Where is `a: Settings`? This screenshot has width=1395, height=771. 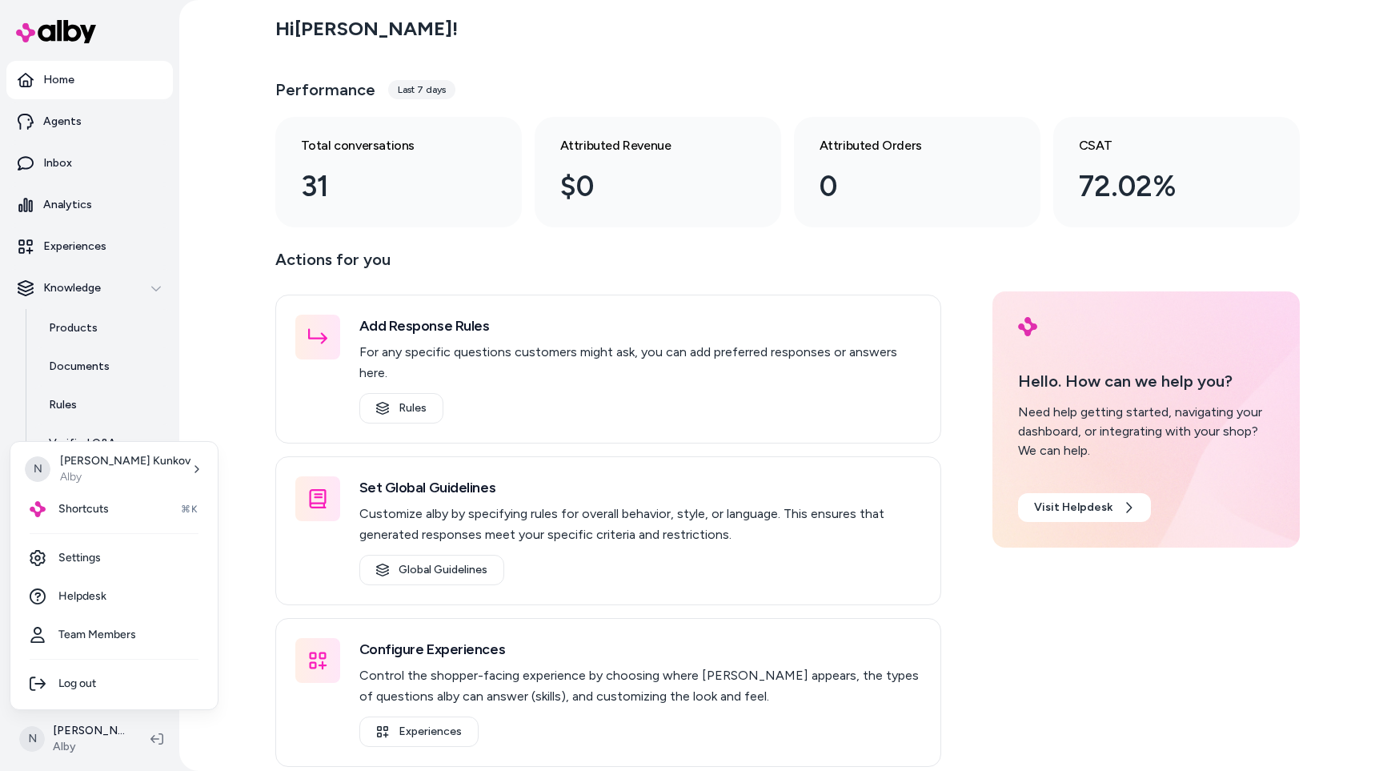
a: Settings is located at coordinates (114, 558).